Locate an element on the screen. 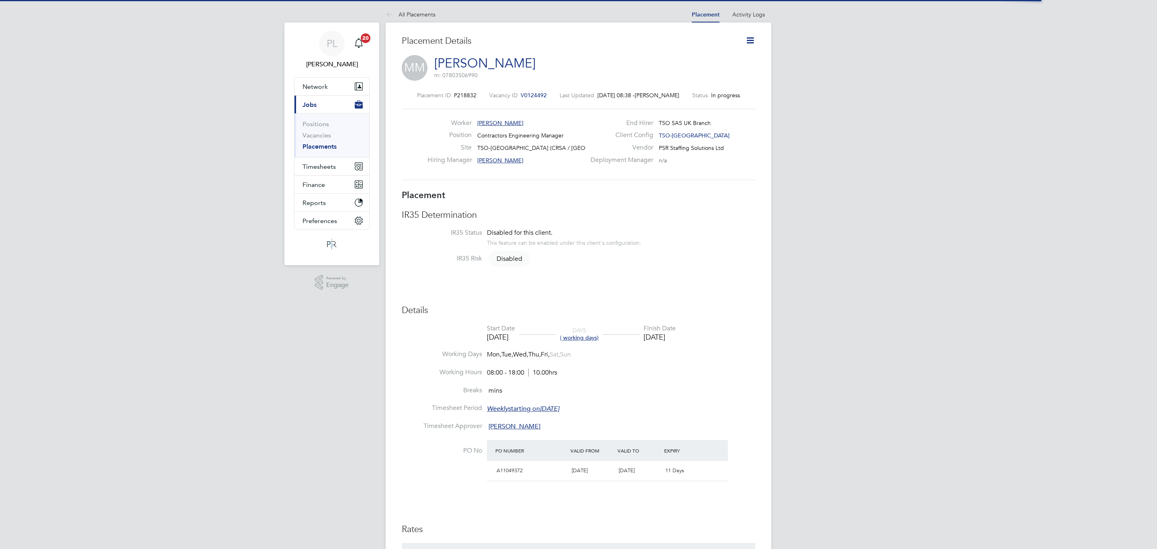 This screenshot has width=1157, height=549. img: psrsolutions-logo-retina.png is located at coordinates (332, 244).